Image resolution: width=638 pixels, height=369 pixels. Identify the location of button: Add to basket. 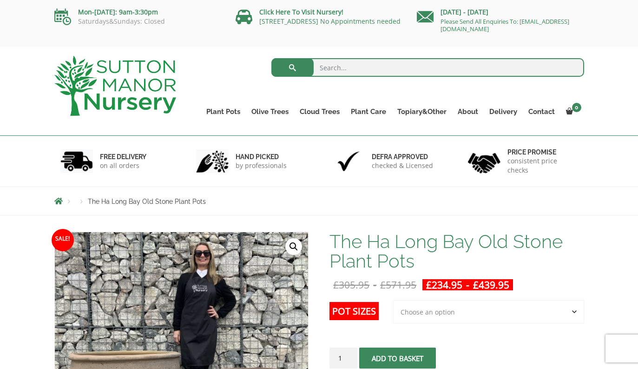
(397, 357).